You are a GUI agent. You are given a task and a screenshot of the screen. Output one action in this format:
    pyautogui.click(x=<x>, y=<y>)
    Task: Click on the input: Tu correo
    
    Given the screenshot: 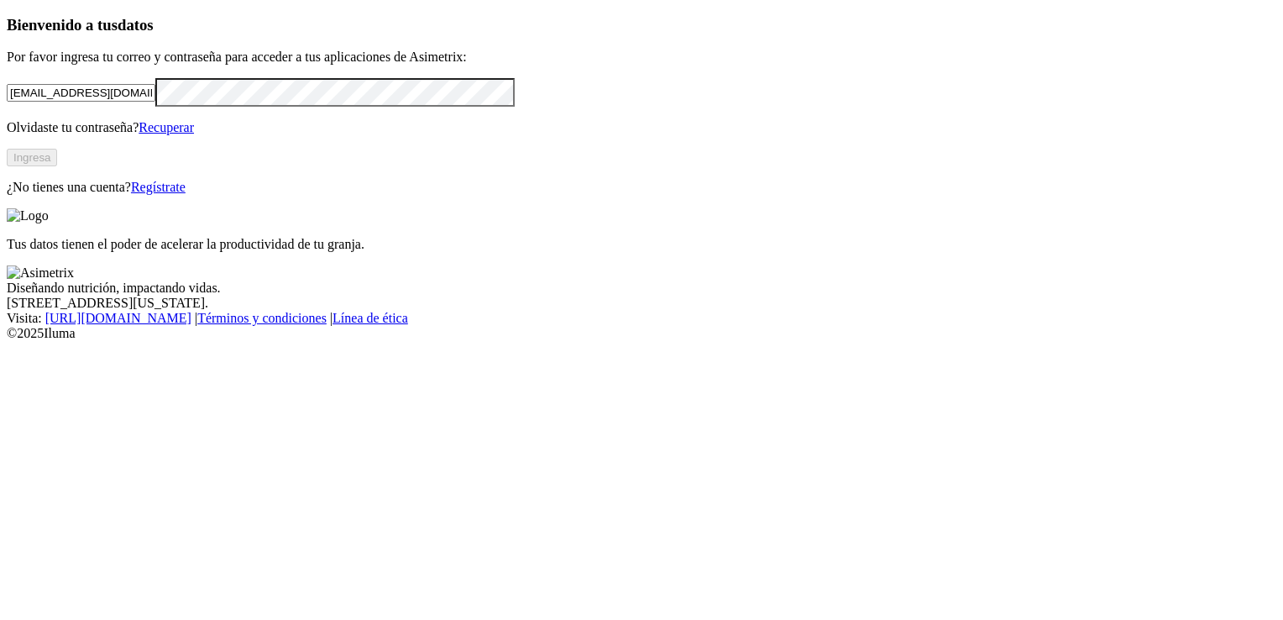 What is the action you would take?
    pyautogui.click(x=81, y=92)
    